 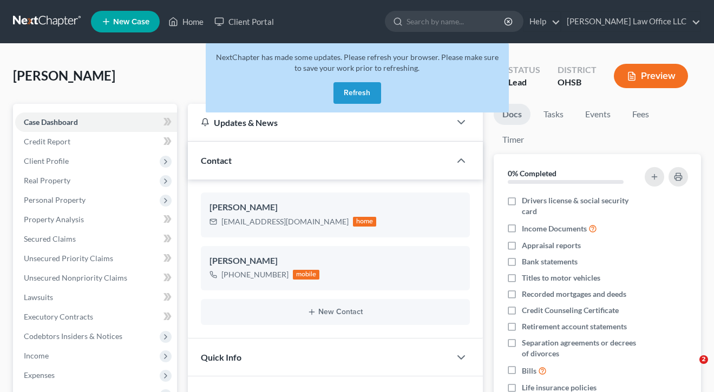 What do you see at coordinates (96, 259) in the screenshot?
I see `a: Unsecured Priority Claims` at bounding box center [96, 259].